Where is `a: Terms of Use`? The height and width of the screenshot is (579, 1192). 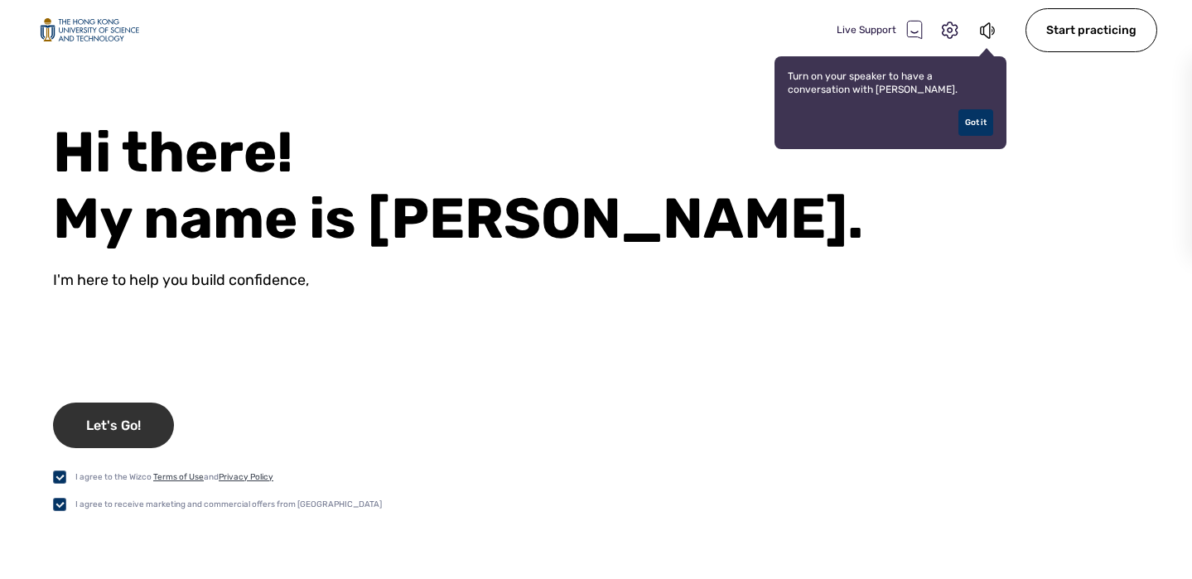
a: Terms of Use is located at coordinates (178, 477).